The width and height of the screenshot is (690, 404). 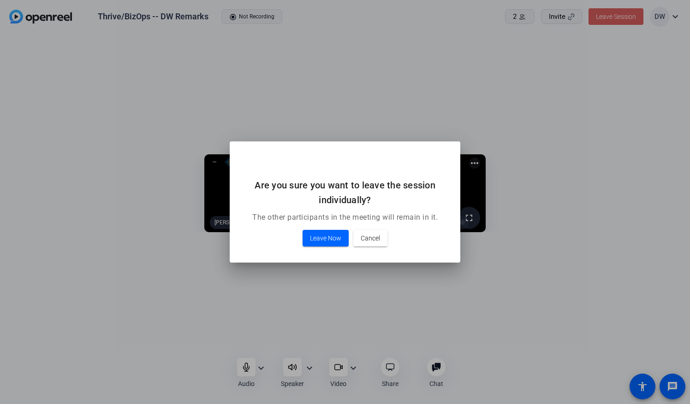 What do you see at coordinates (370, 238) in the screenshot?
I see `span: Cancel` at bounding box center [370, 238].